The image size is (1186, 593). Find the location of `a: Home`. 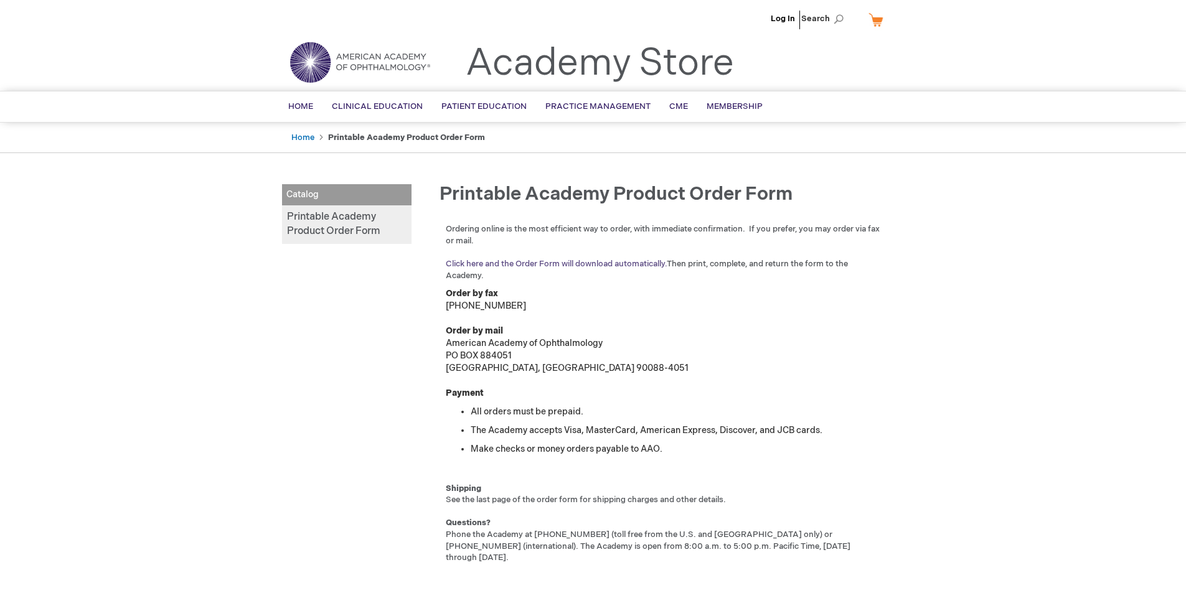

a: Home is located at coordinates (303, 138).